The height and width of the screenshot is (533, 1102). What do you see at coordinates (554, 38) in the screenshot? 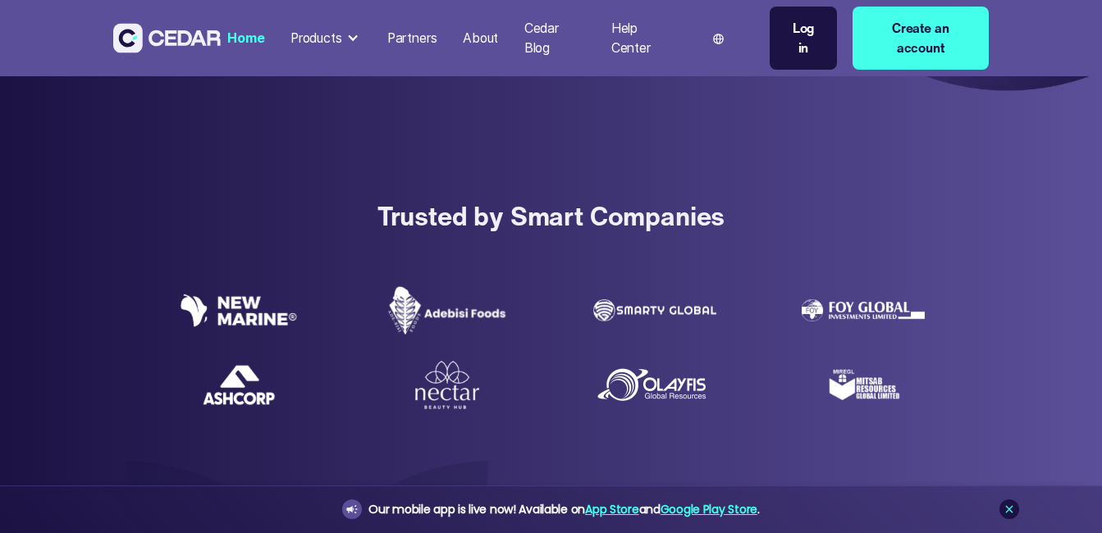
I see `div: Cedar Blog` at bounding box center [554, 38].